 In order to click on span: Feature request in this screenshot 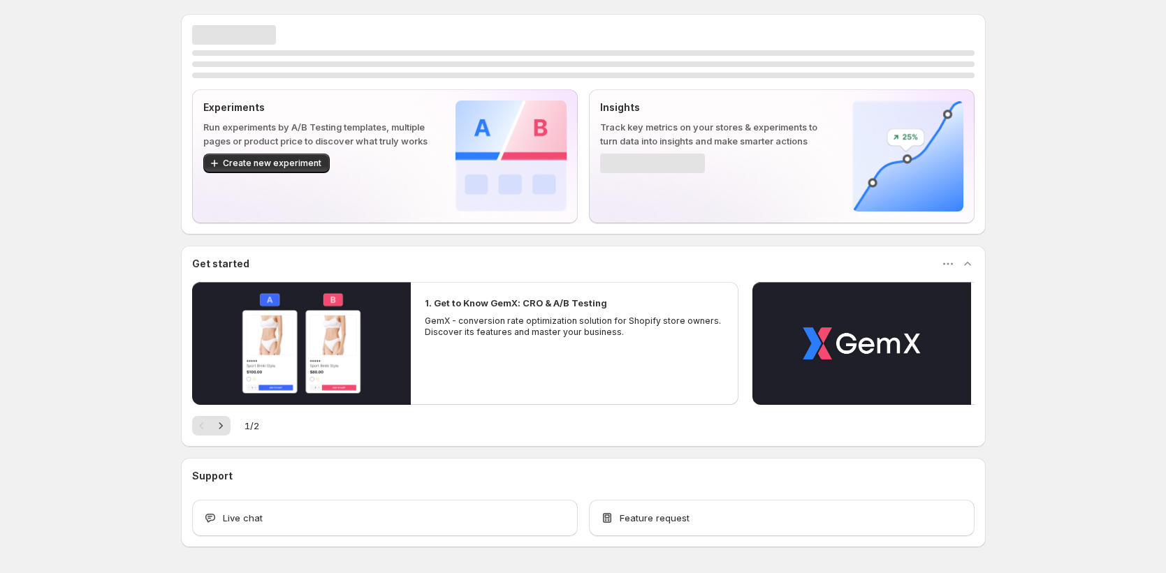, I will do `click(655, 518)`.